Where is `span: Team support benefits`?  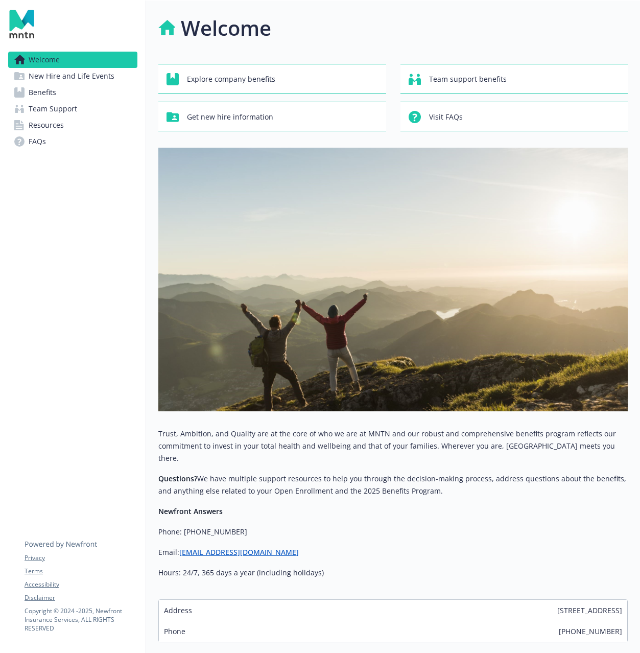 span: Team support benefits is located at coordinates (468, 79).